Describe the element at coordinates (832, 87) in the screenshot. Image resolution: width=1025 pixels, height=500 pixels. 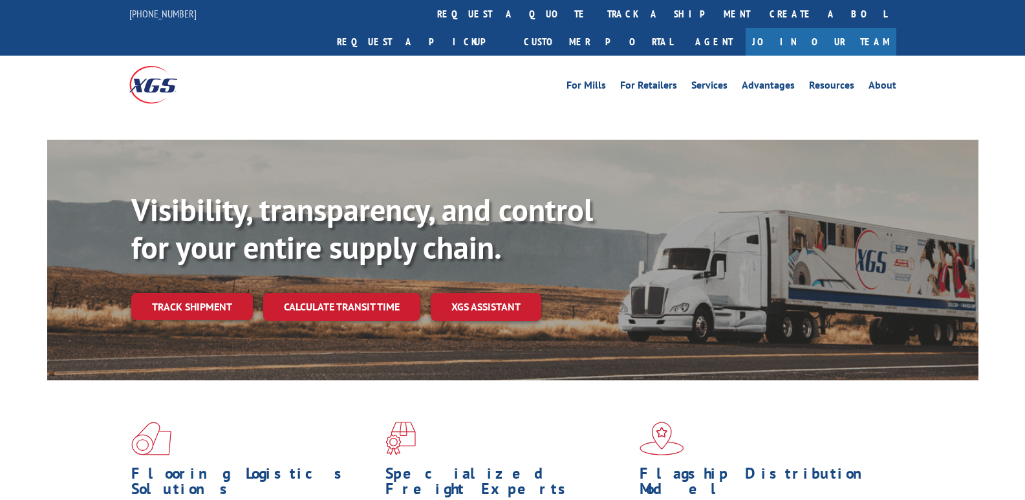
I see `a: Resources` at that location.